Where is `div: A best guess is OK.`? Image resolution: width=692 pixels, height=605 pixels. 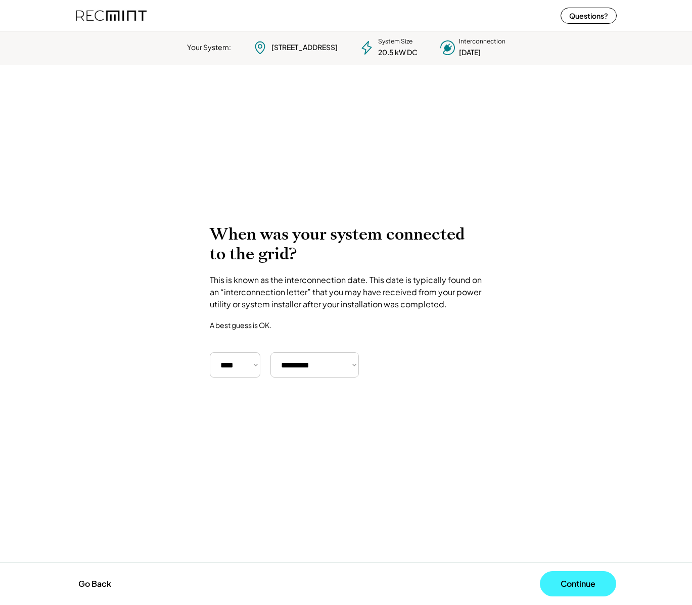 div: A best guess is OK. is located at coordinates (241, 325).